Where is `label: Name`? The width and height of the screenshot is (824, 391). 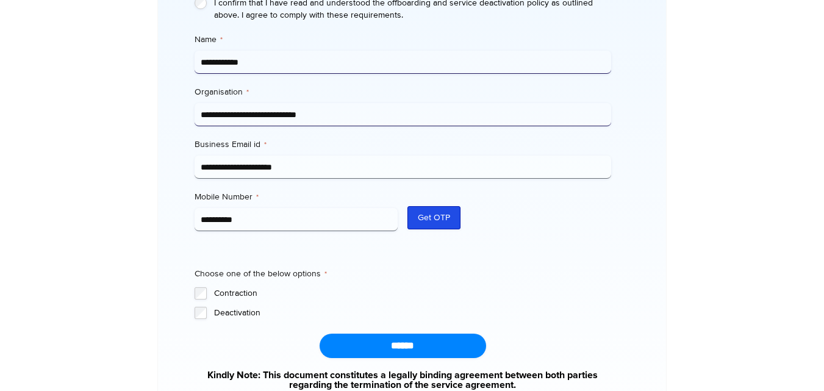
label: Name is located at coordinates (403, 40).